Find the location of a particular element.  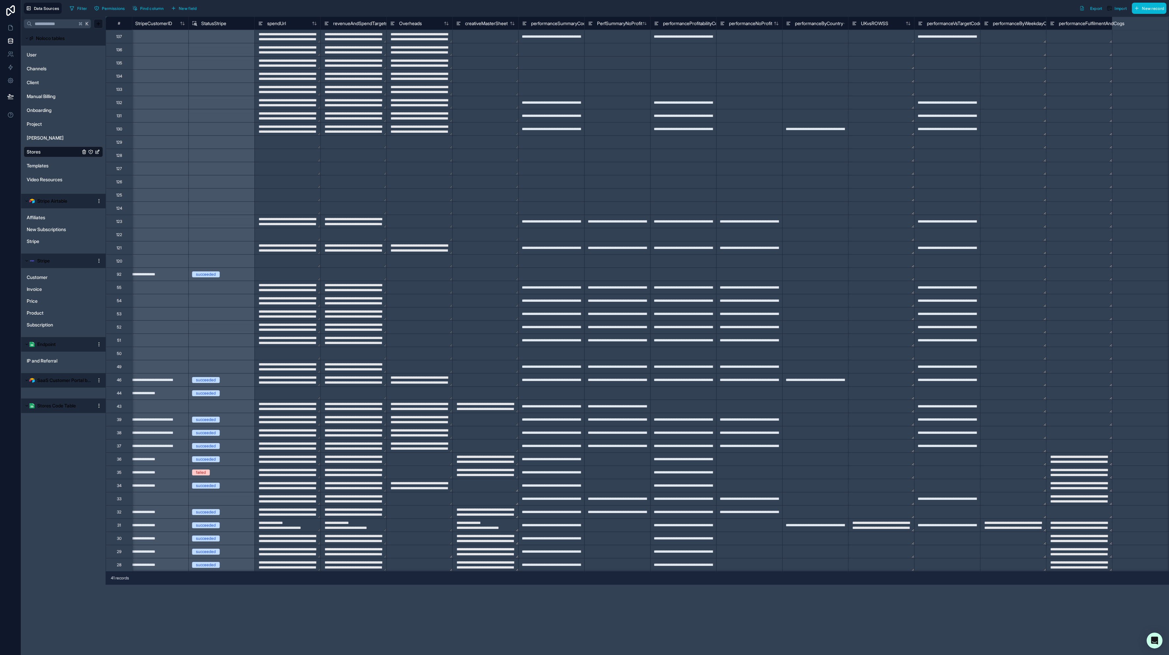

div: Stripe is located at coordinates (63, 241).